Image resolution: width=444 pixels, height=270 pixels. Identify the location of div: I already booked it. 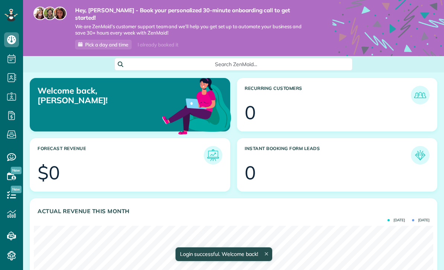
(158, 45).